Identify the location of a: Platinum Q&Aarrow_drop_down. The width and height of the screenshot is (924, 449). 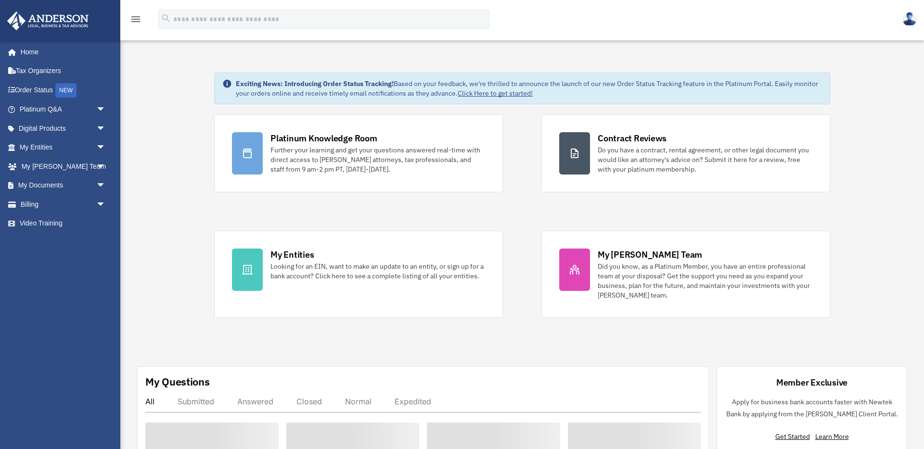
(64, 110).